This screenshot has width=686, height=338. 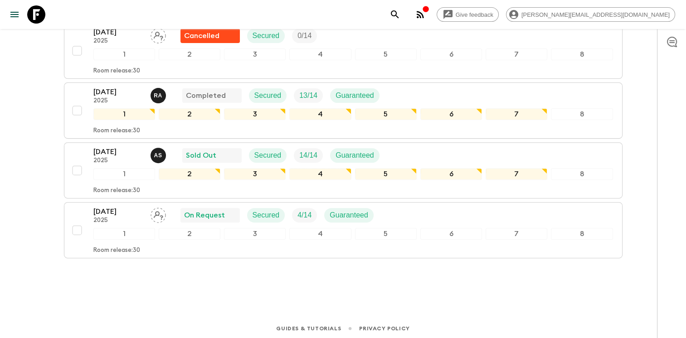 I want to click on button: search adventures, so click(x=395, y=15).